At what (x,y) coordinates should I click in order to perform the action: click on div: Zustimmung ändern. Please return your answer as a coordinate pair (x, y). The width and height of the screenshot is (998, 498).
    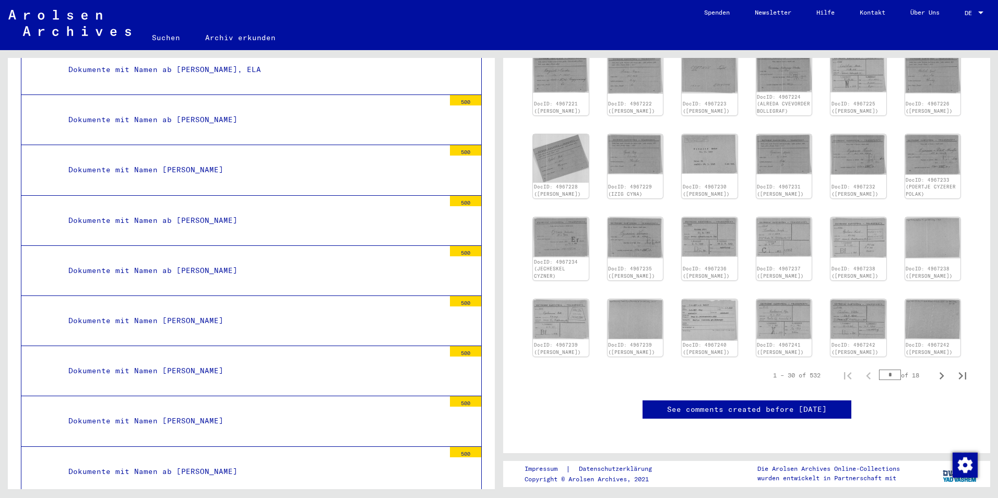
    Looking at the image, I should click on (965, 465).